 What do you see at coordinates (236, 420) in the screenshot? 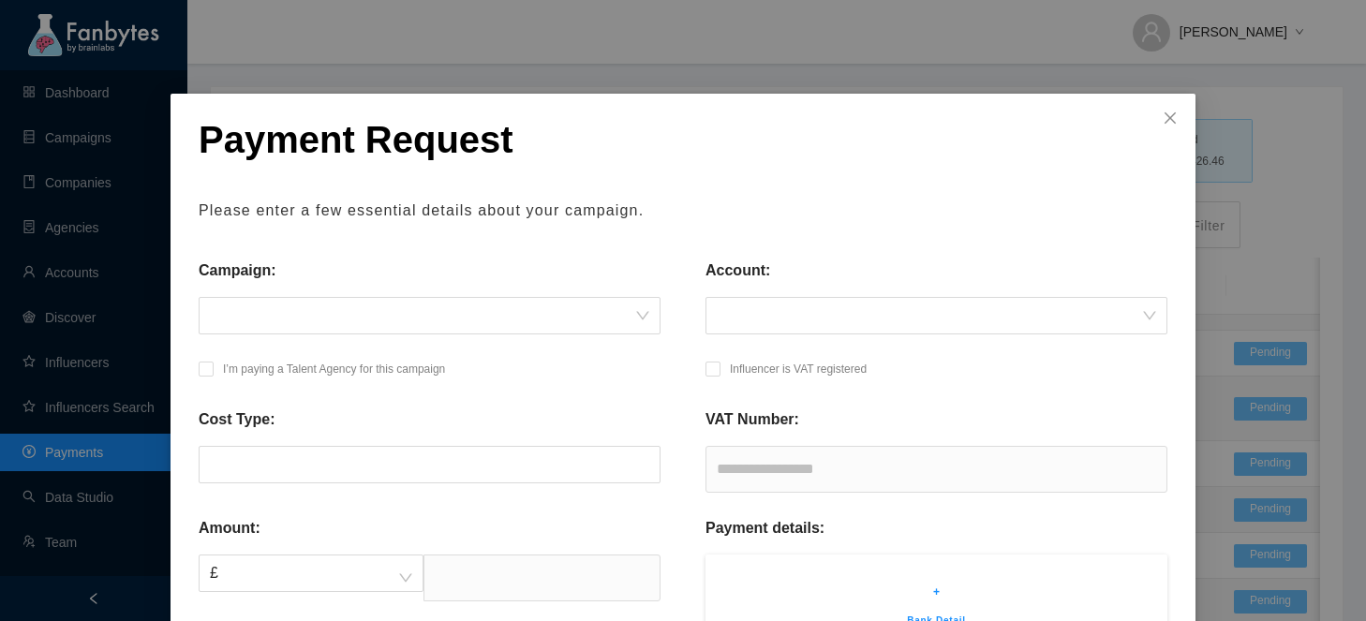
I see `p: Cost Type:` at bounding box center [236, 420].